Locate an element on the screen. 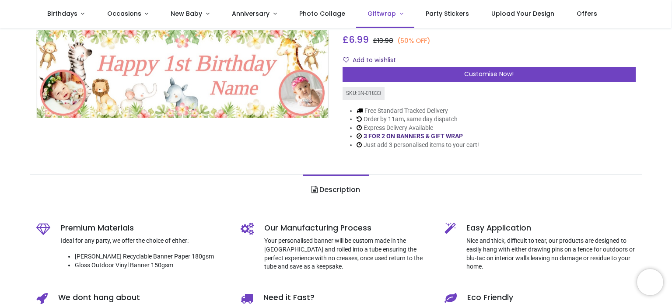 This screenshot has width=672, height=304. i: Add to wishlist is located at coordinates (346, 60).